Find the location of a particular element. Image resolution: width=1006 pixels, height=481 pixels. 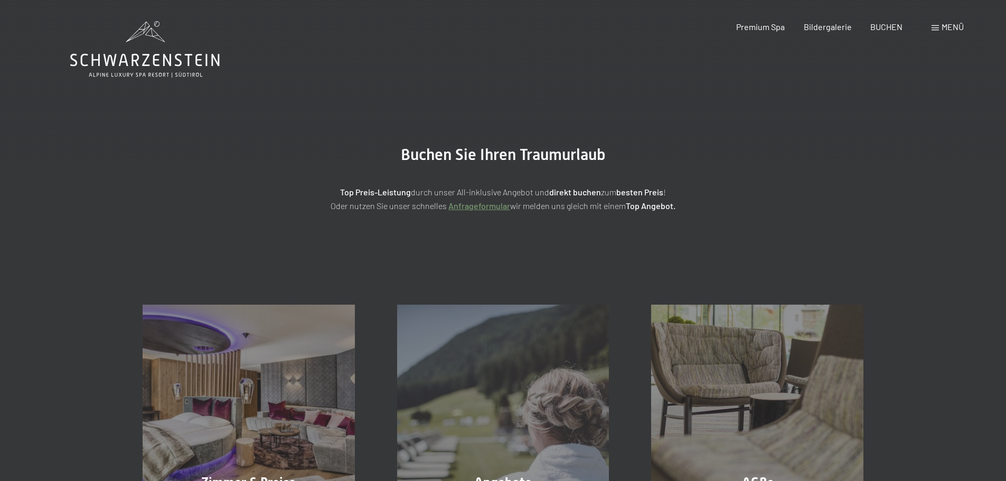

span: Menü is located at coordinates (953, 26).